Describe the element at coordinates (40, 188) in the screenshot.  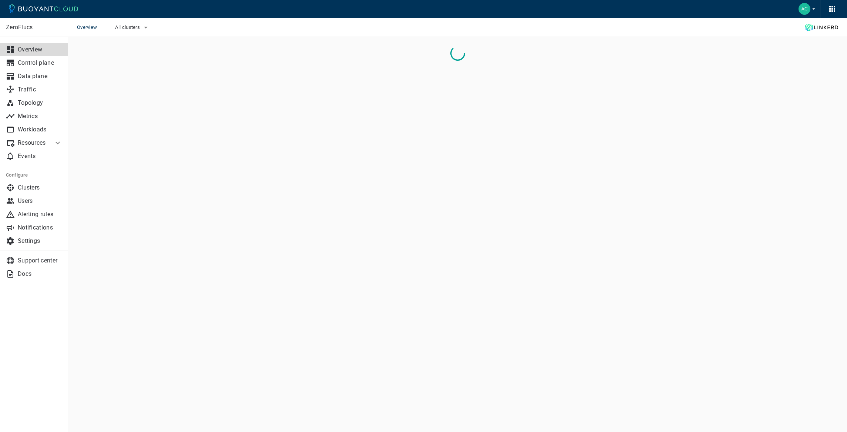
I see `p: Clusters` at that location.